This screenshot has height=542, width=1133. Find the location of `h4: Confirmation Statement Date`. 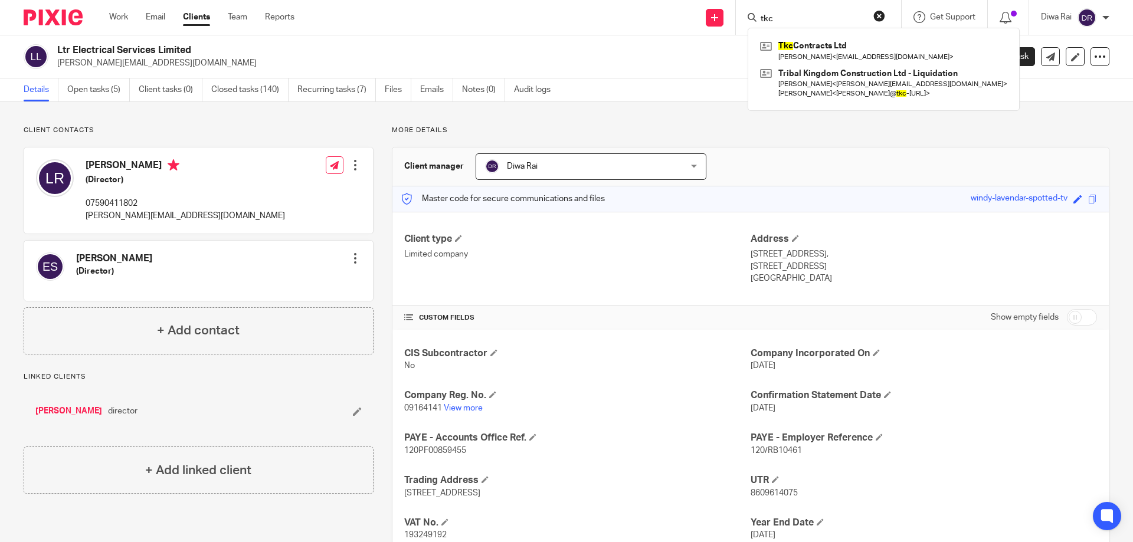

h4: Confirmation Statement Date is located at coordinates (923, 395).